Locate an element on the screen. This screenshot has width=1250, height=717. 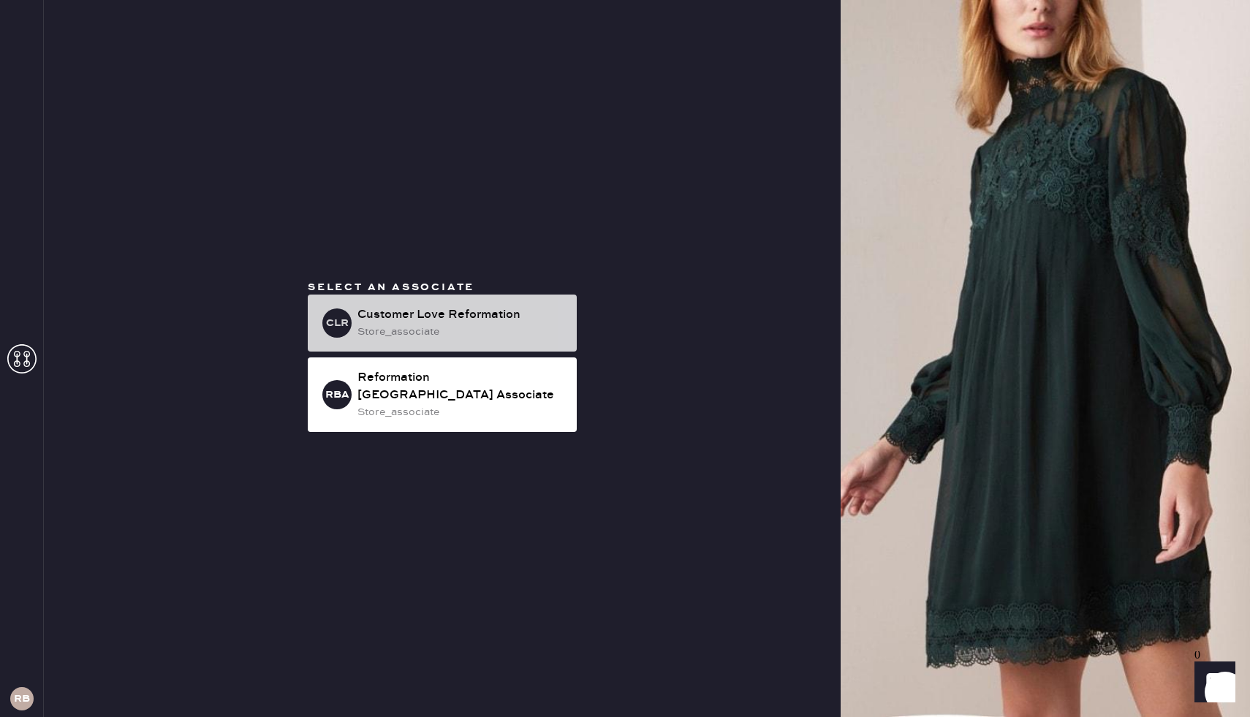
h3: RBA is located at coordinates (337, 395).